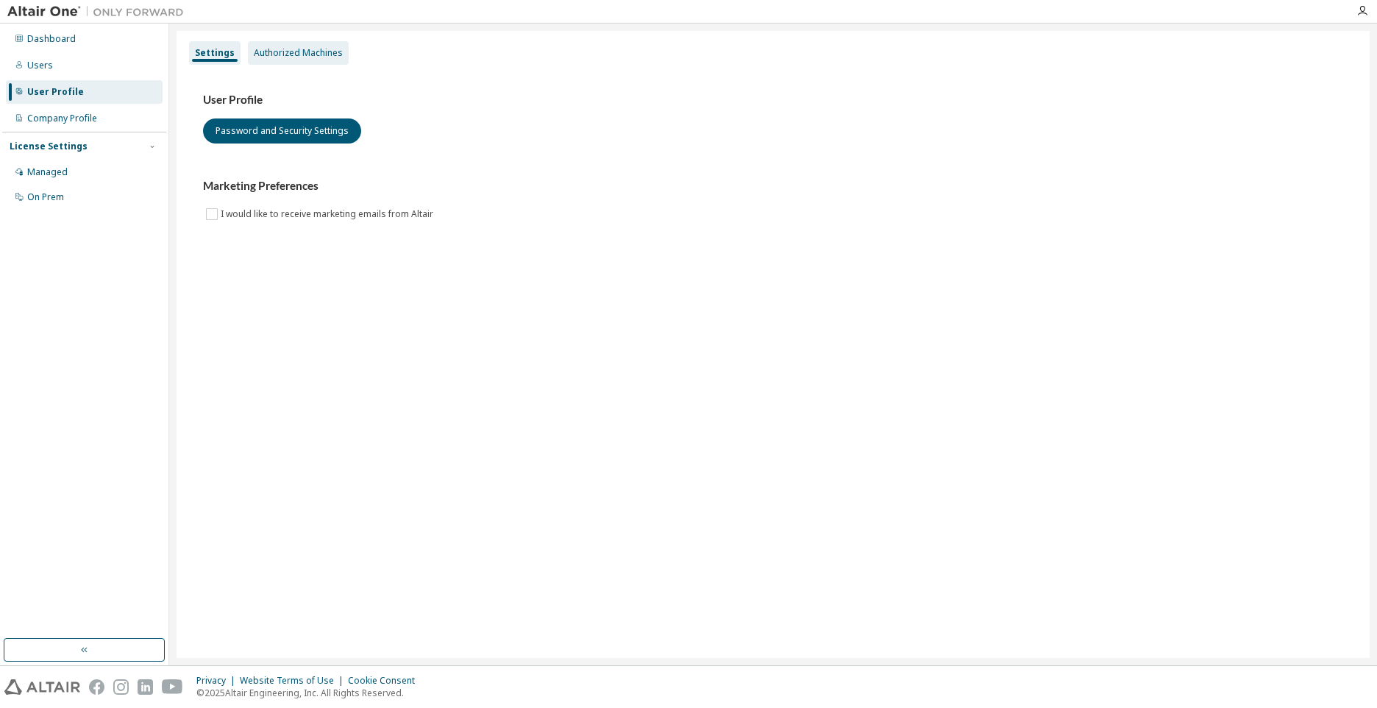  Describe the element at coordinates (99, 12) in the screenshot. I see `img: Altair One` at that location.